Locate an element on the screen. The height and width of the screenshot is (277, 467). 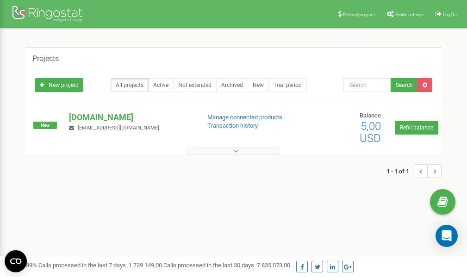
span: New is located at coordinates (45, 125).